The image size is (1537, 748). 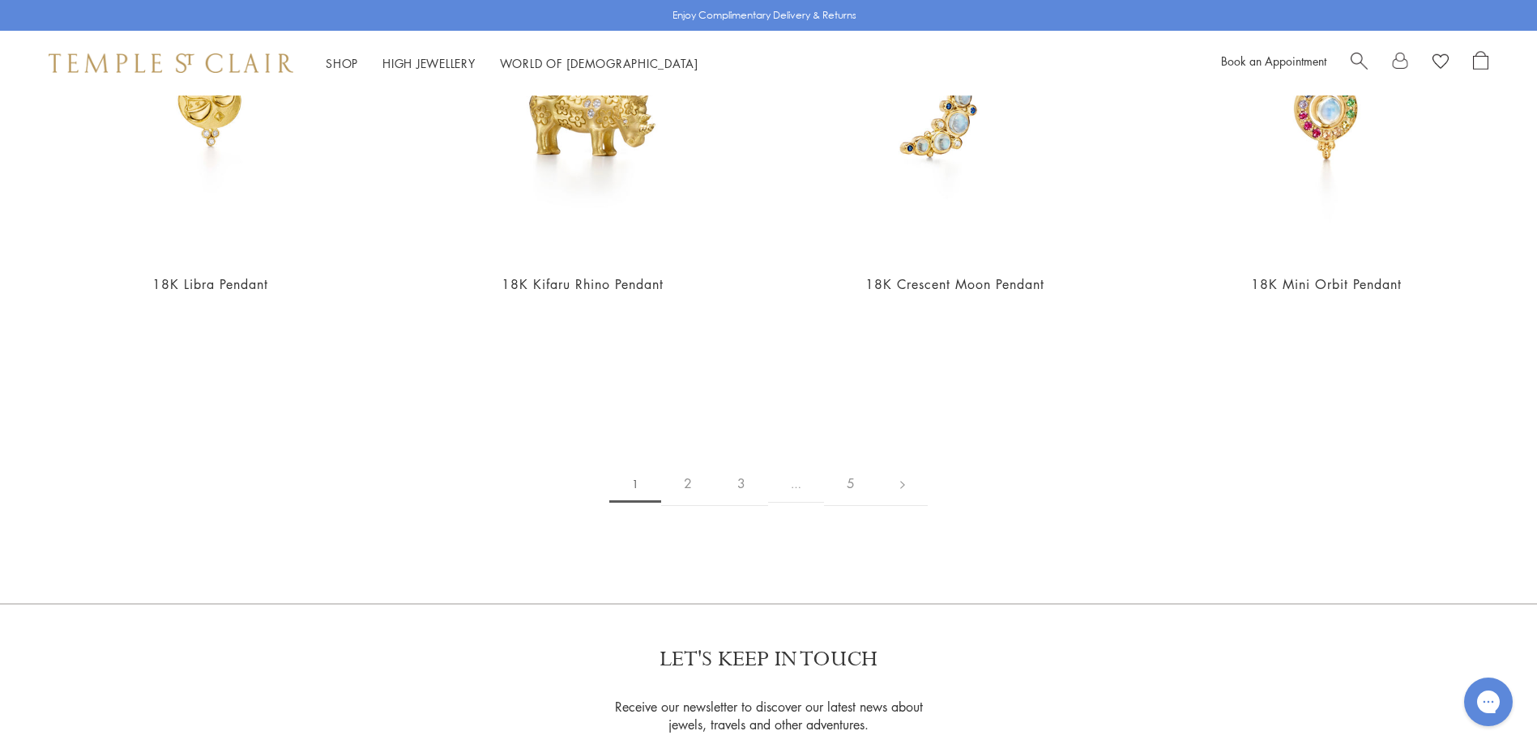 What do you see at coordinates (210, 284) in the screenshot?
I see `a: 18K Libra Pendant` at bounding box center [210, 284].